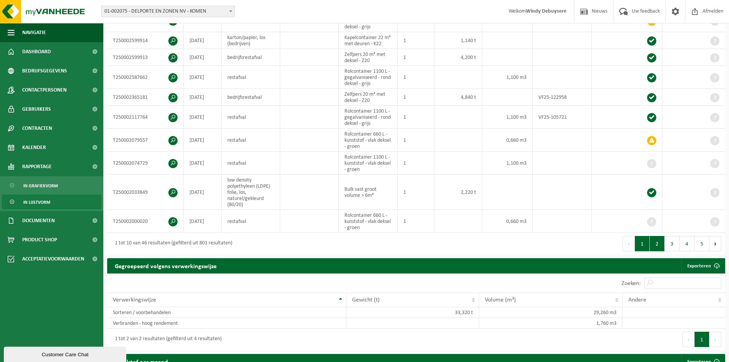 The height and width of the screenshot is (362, 729). Describe the element at coordinates (657, 244) in the screenshot. I see `button: 2` at that location.